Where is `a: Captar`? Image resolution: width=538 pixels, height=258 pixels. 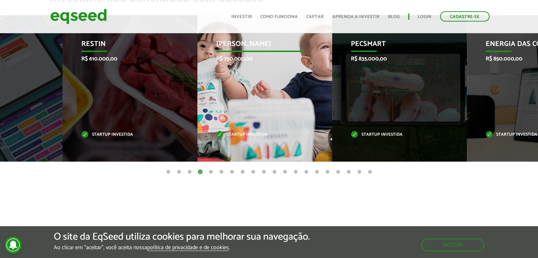 a: Captar is located at coordinates (315, 17).